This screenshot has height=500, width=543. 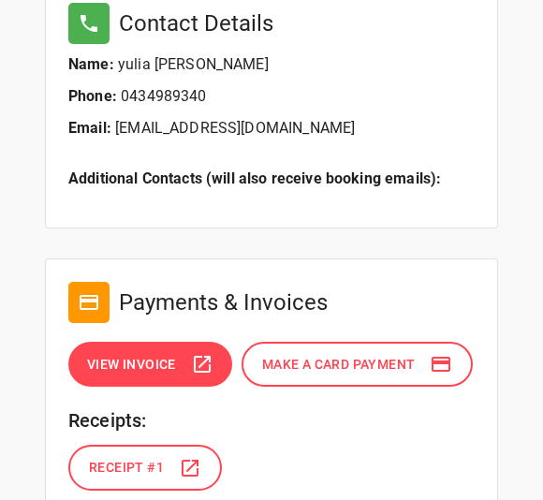 What do you see at coordinates (255, 178) in the screenshot?
I see `b: Additional Contacts (will also receive booking emails):` at bounding box center [255, 178].